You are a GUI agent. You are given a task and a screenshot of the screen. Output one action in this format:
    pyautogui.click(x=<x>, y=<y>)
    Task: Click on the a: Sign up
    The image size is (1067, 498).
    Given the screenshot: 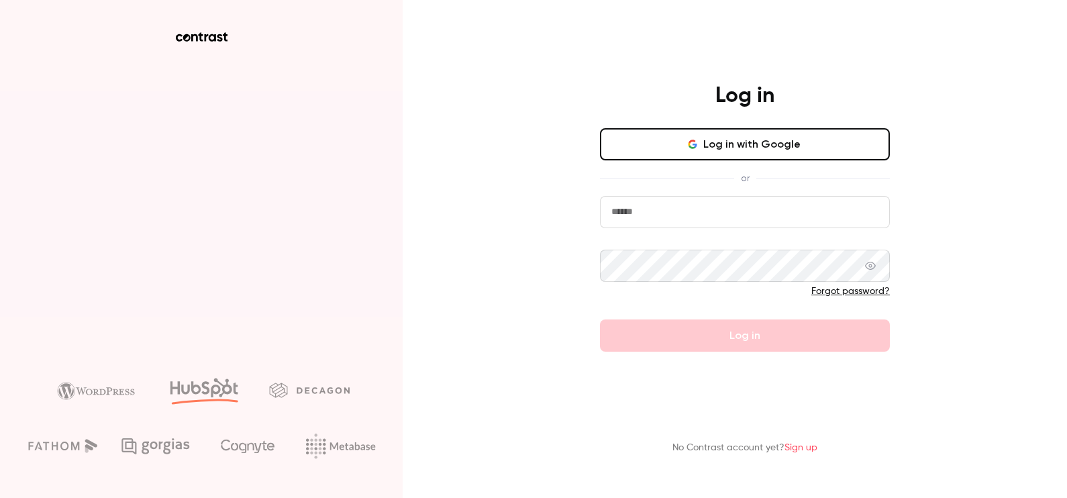 What is the action you would take?
    pyautogui.click(x=801, y=448)
    